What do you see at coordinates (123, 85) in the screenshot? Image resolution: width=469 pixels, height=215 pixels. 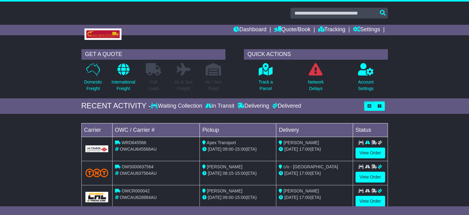 I see `p: International Freight` at bounding box center [123, 85].